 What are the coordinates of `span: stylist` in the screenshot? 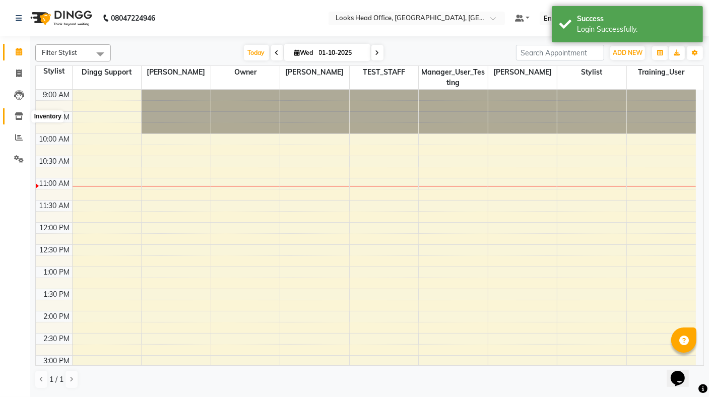 It's located at (592, 72).